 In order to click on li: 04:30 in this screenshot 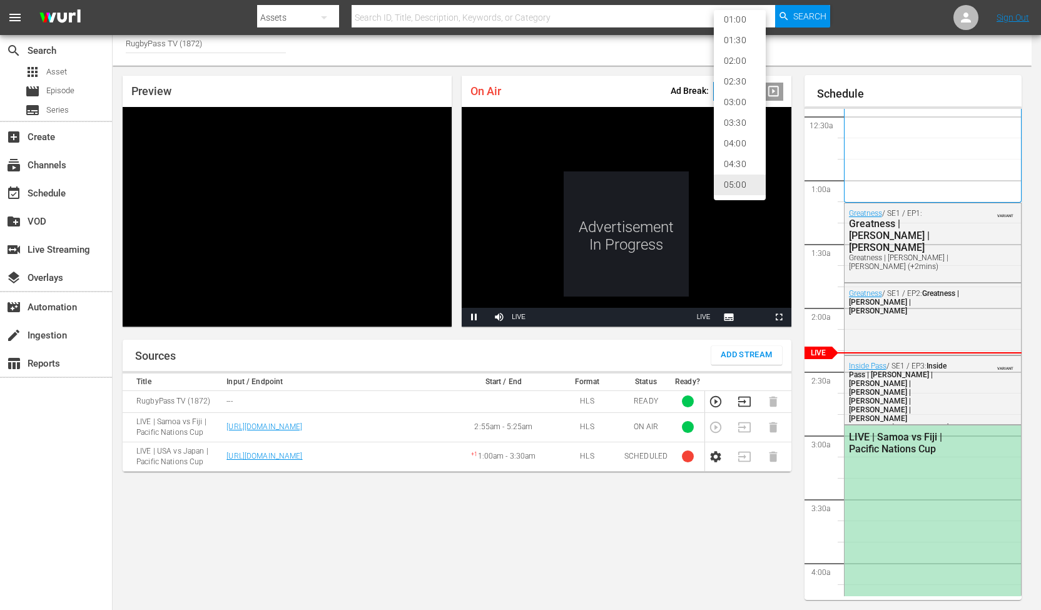, I will do `click(740, 164)`.